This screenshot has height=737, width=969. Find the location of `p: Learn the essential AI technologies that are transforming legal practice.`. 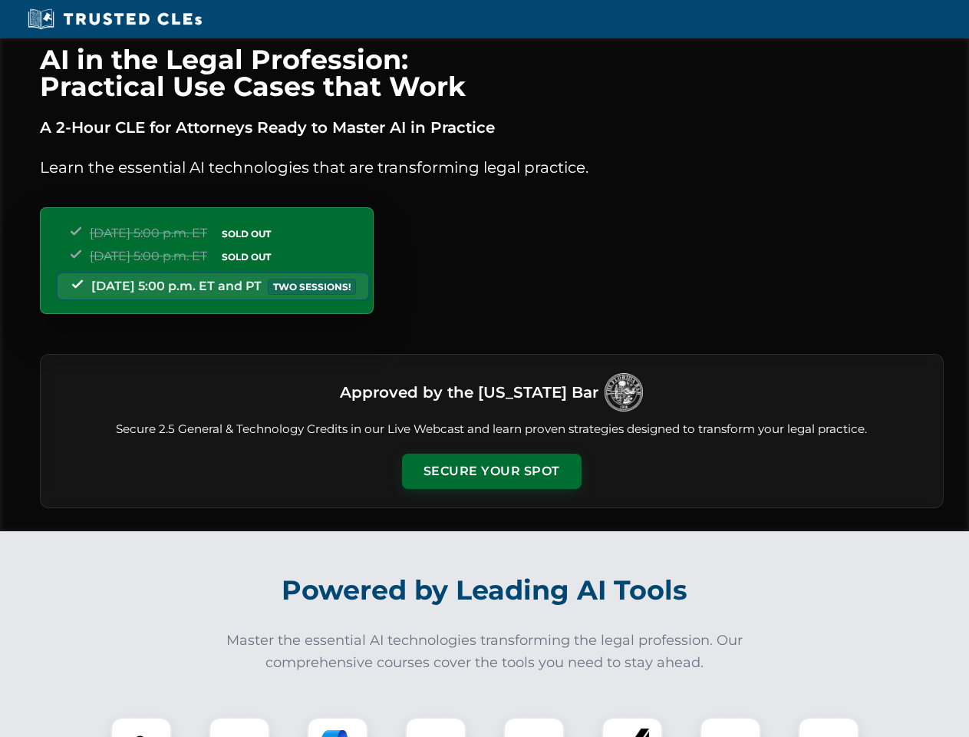

p: Learn the essential AI technologies that are transforming legal practice. is located at coordinates (492, 167).